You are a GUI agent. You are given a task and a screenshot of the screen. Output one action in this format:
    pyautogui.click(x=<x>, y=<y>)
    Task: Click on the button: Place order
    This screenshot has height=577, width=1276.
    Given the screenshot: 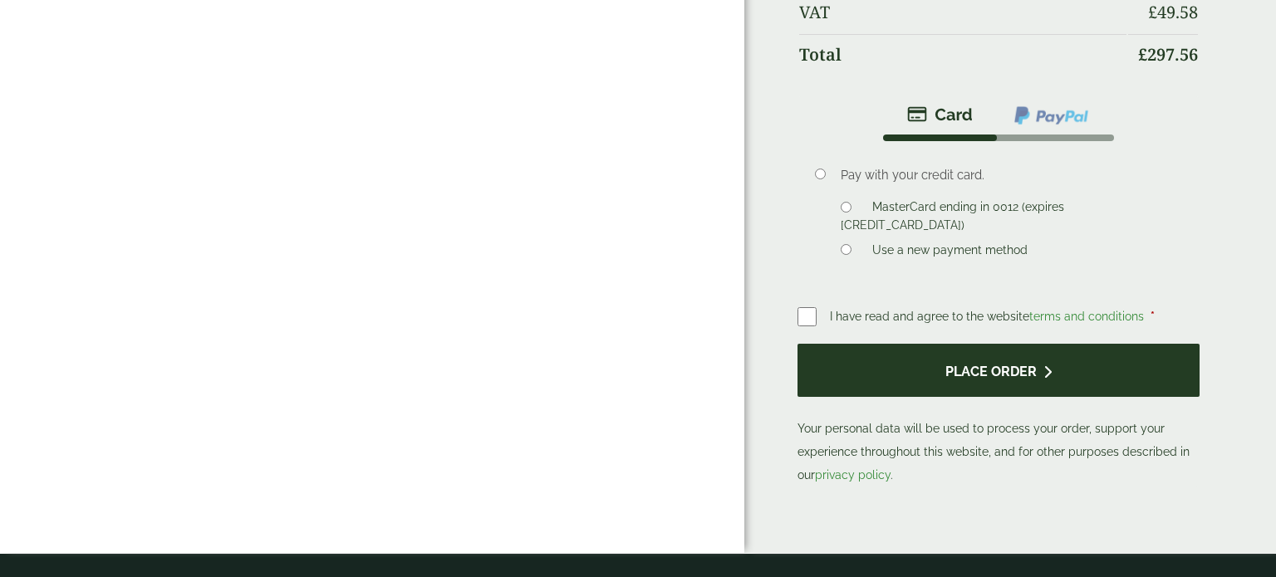 What is the action you would take?
    pyautogui.click(x=999, y=371)
    